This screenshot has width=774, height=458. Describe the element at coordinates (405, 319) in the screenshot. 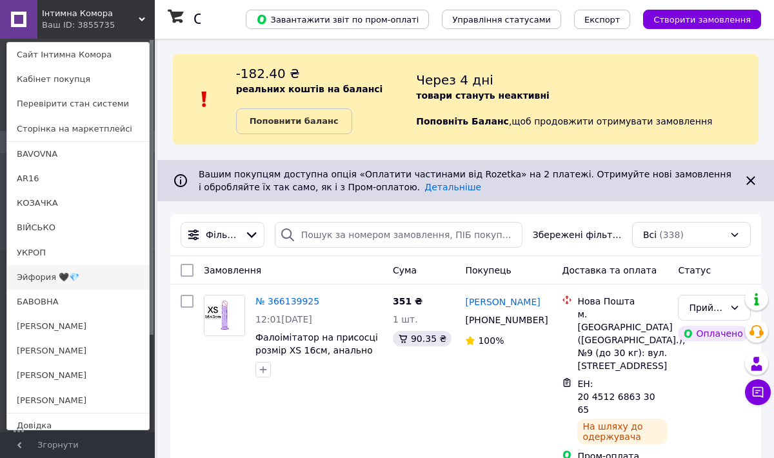

I see `span: 1 шт.` at that location.